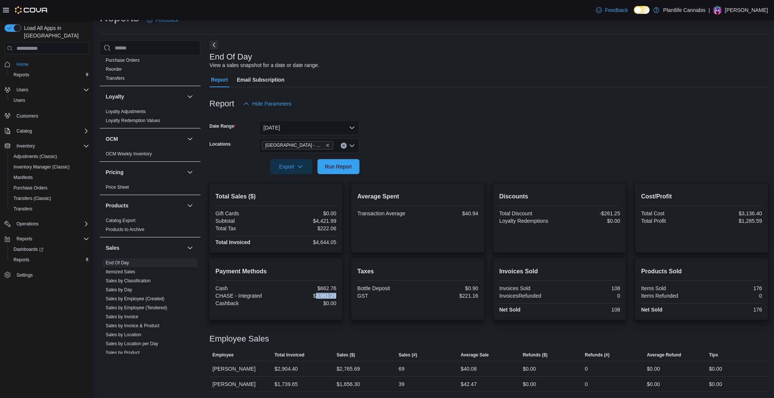 The width and height of the screenshot is (774, 398). I want to click on a: Sales by Invoice & Product, so click(132, 326).